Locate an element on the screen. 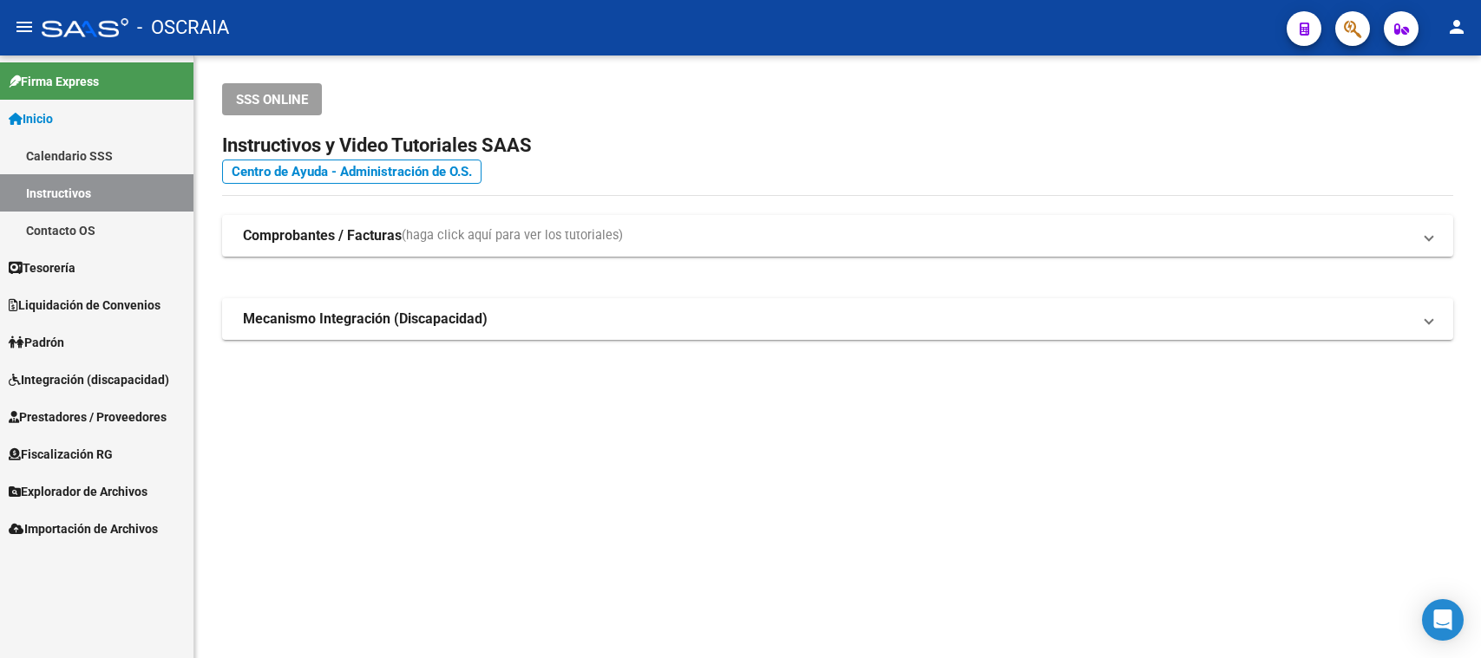 This screenshot has height=658, width=1481. h2: Instructivos y Video Tutoriales SAAS is located at coordinates (837, 146).